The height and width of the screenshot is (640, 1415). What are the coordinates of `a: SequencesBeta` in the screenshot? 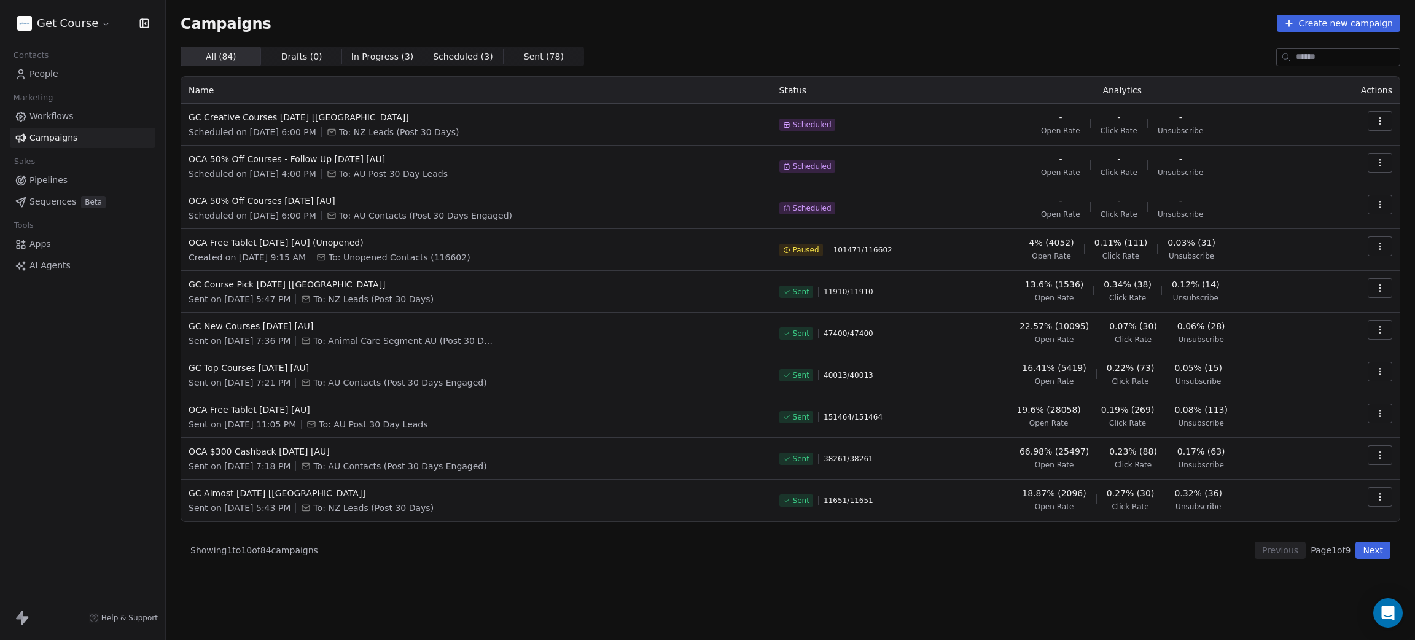 It's located at (82, 201).